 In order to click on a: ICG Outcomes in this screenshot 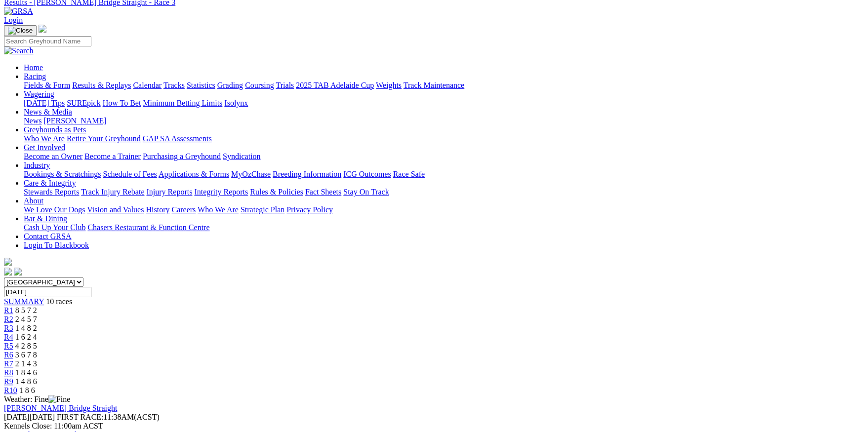, I will do `click(367, 174)`.